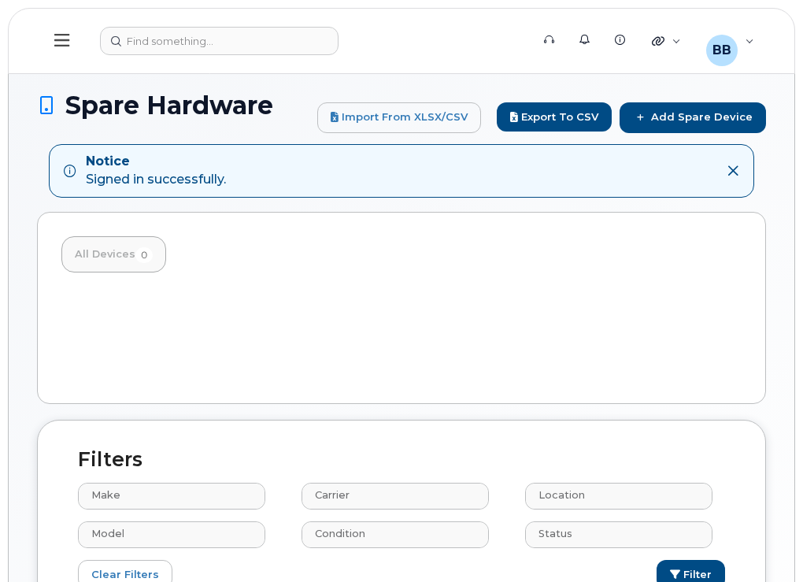 The height and width of the screenshot is (582, 803). Describe the element at coordinates (399, 117) in the screenshot. I see `a: Import from XLSX/CSV` at that location.